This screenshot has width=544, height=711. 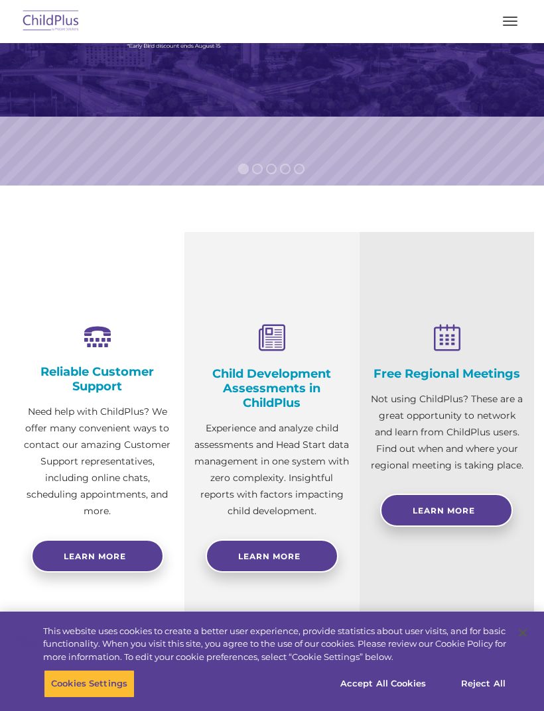 What do you see at coordinates (97, 379) in the screenshot?
I see `h4: Reliable Customer Support` at bounding box center [97, 379].